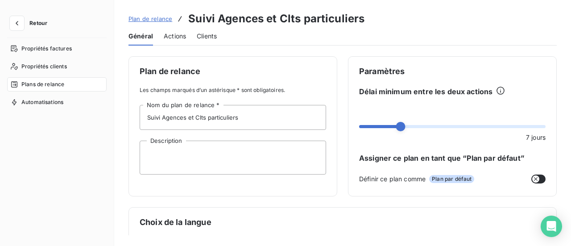 This screenshot has width=571, height=246. Describe the element at coordinates (31, 23) in the screenshot. I see `button: Retour` at that location.